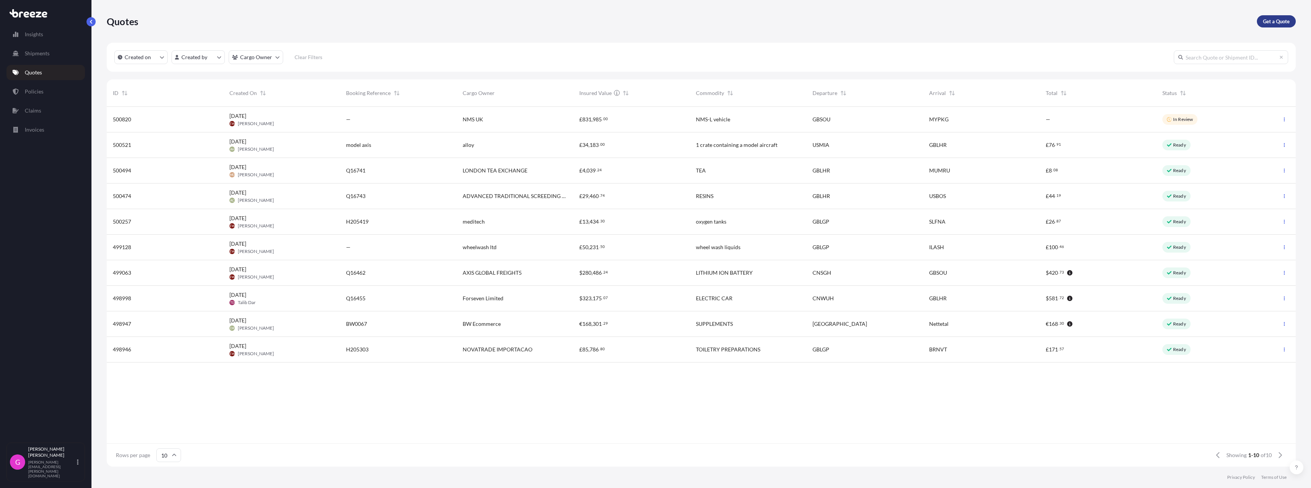 This screenshot has height=488, width=1311. I want to click on a: Shipments, so click(46, 53).